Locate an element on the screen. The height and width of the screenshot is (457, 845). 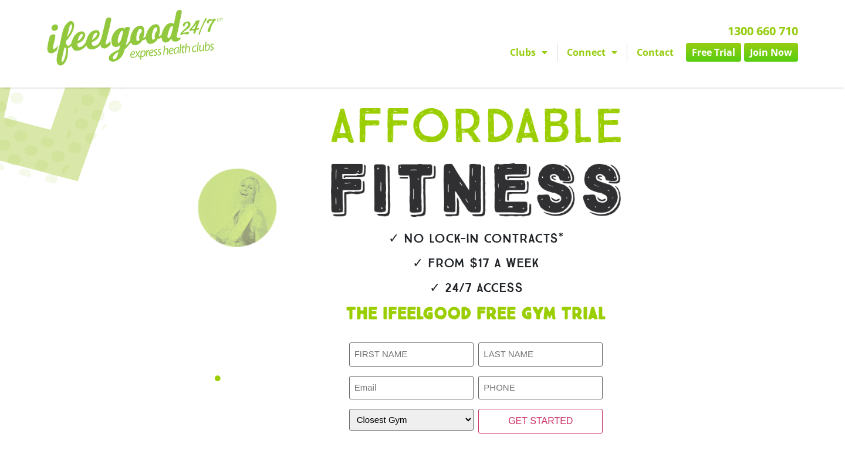
a: 1300 660 710 is located at coordinates (763, 31).